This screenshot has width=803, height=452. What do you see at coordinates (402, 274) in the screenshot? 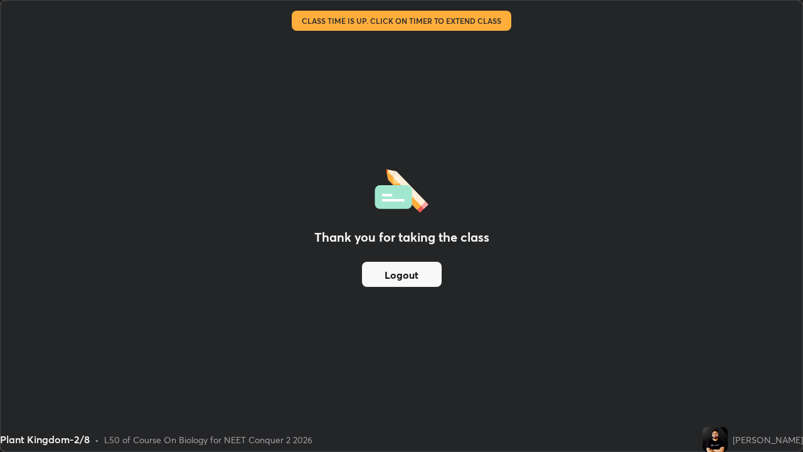
I see `button: Logout` at bounding box center [402, 274].